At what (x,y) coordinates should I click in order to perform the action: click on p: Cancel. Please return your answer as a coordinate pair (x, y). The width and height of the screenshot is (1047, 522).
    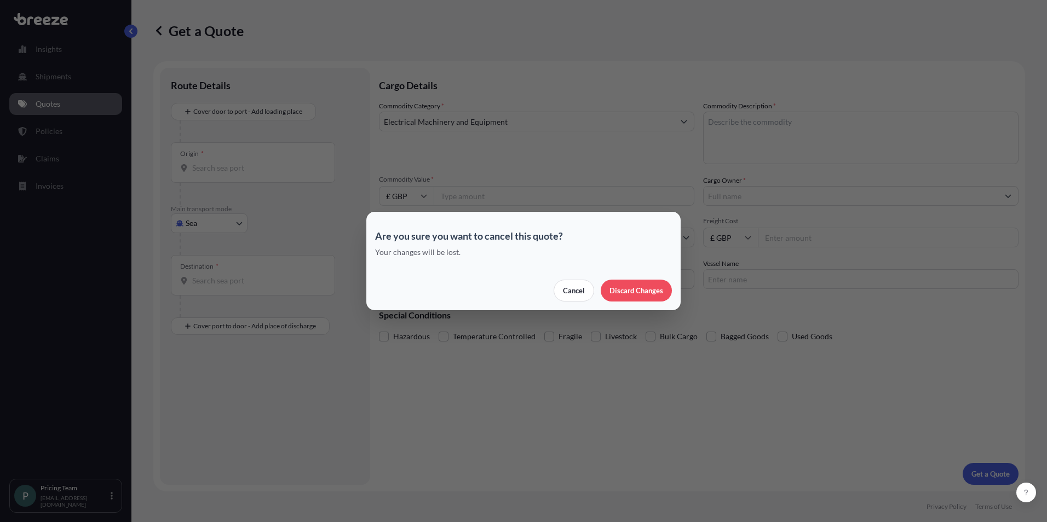
    Looking at the image, I should click on (574, 291).